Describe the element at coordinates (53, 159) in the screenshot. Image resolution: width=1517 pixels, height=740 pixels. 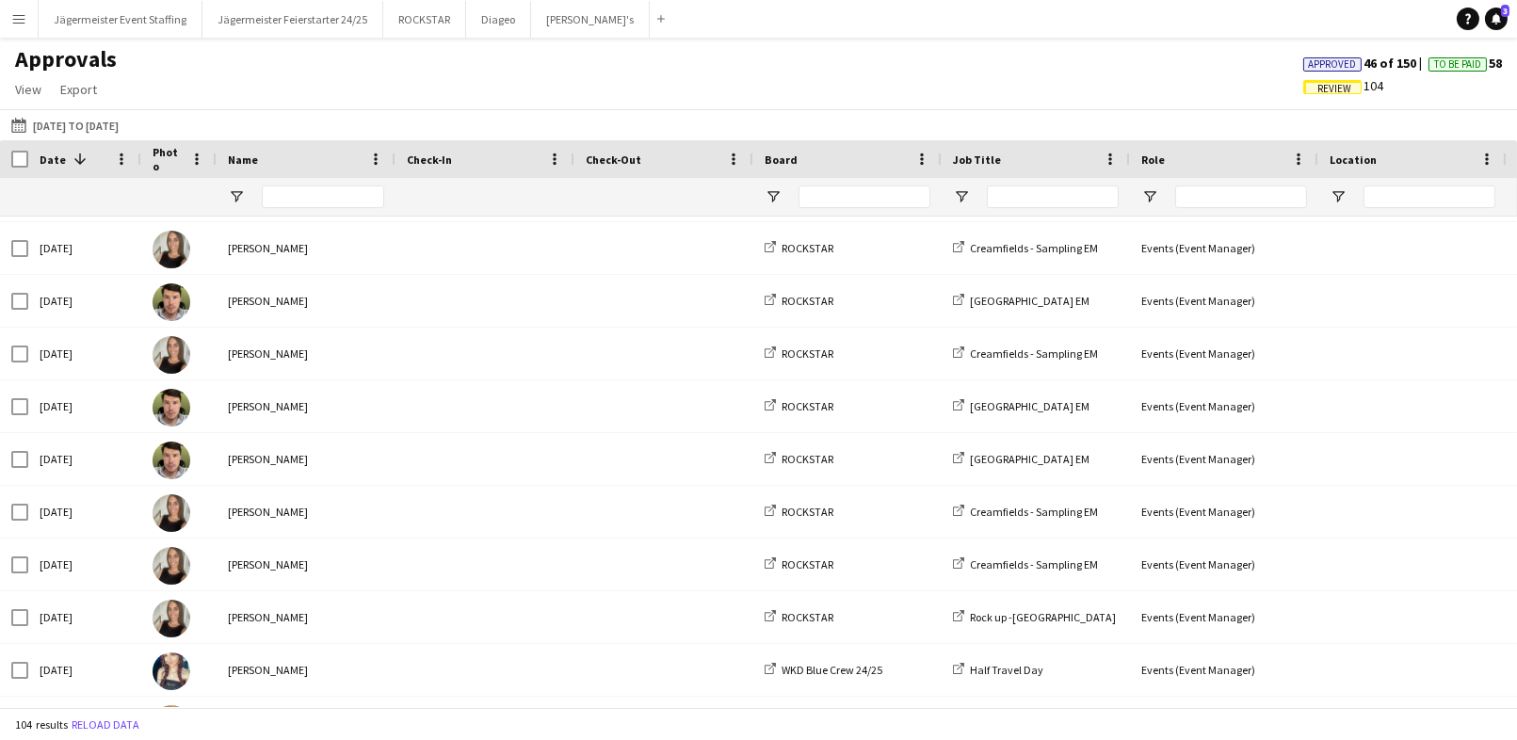
I see `span: Date` at that location.